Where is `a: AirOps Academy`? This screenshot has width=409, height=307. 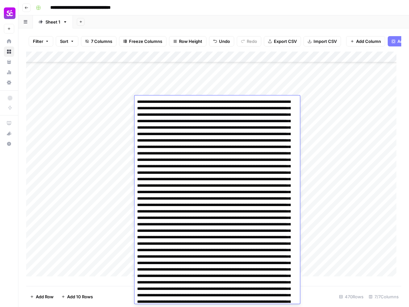 a: AirOps Academy is located at coordinates (9, 123).